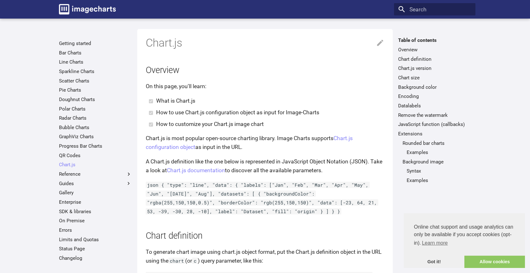  I want to click on a: Chart size, so click(434, 78).